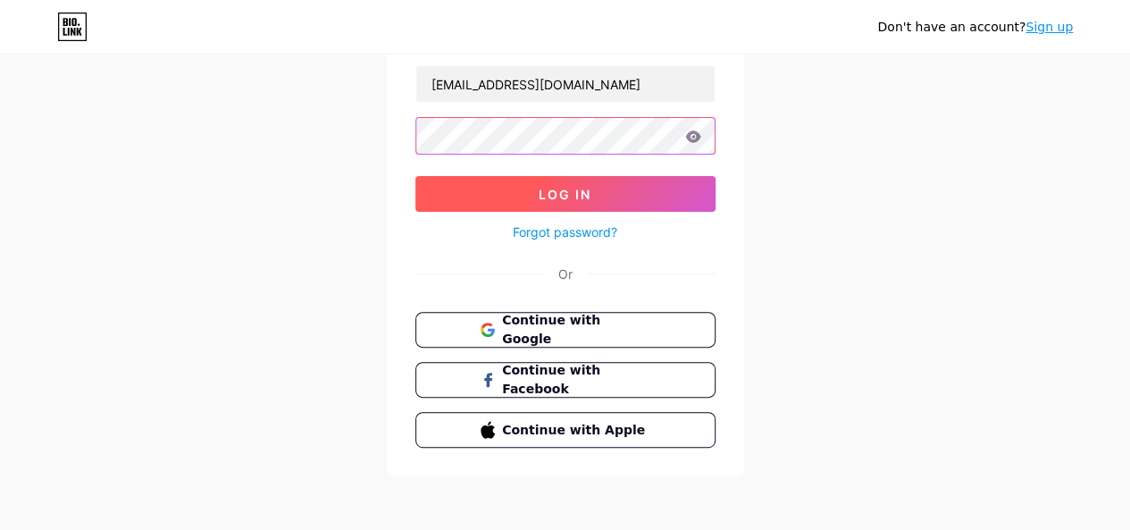 Image resolution: width=1130 pixels, height=530 pixels. I want to click on span: Log In, so click(565, 194).